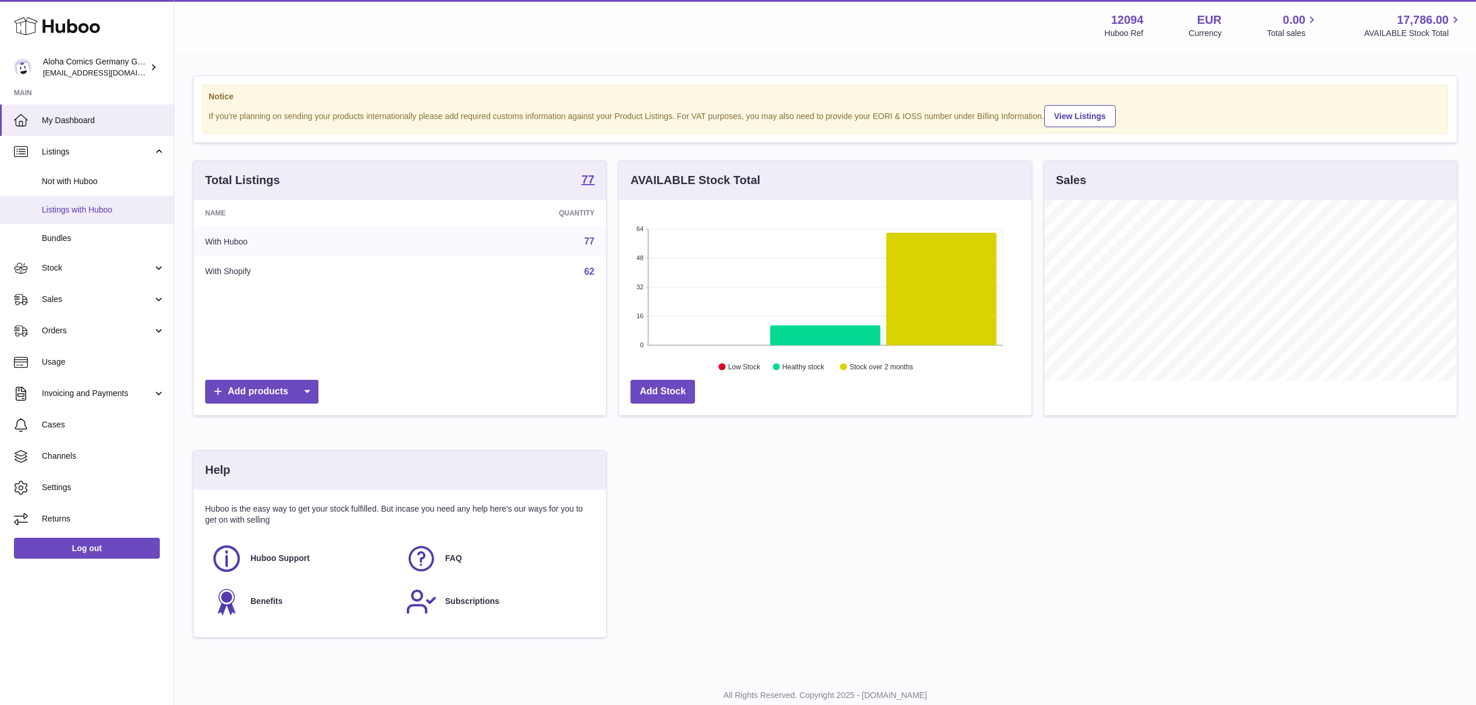 Image resolution: width=1476 pixels, height=705 pixels. I want to click on a: 0.00 Total sales, so click(1292, 26).